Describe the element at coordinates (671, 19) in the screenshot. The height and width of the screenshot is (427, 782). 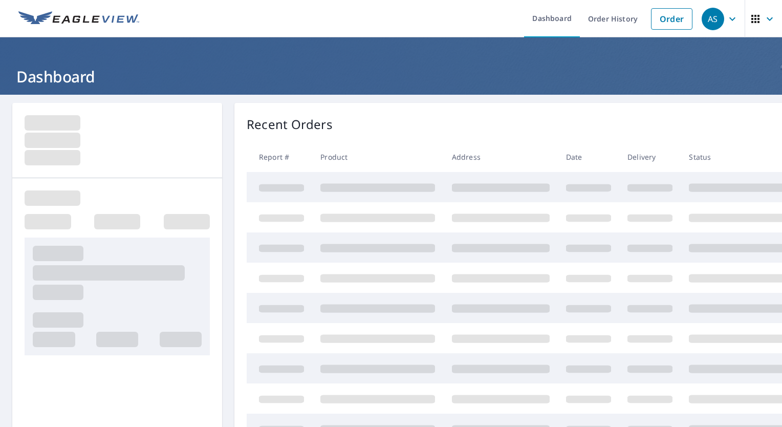
I see `a: Order` at that location.